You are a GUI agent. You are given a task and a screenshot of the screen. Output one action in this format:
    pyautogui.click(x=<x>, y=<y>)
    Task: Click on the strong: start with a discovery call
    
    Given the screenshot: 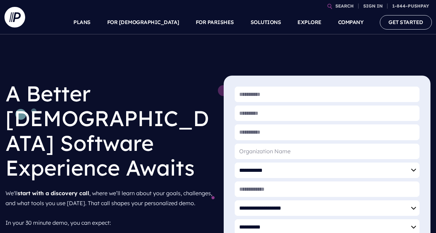 What is the action you would take?
    pyautogui.click(x=53, y=193)
    